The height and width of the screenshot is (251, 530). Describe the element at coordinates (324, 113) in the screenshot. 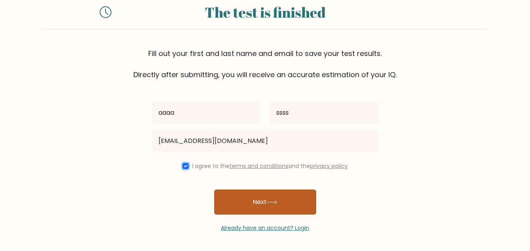

I see `input: Last name` at that location.